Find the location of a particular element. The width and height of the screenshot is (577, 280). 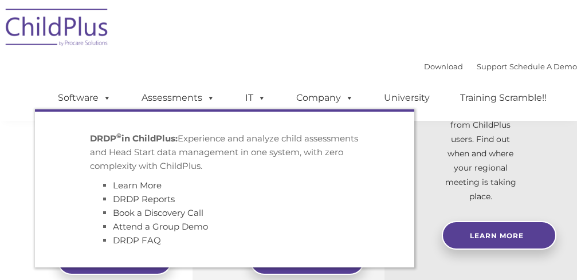

a: DRDP FAQ is located at coordinates (137, 240).